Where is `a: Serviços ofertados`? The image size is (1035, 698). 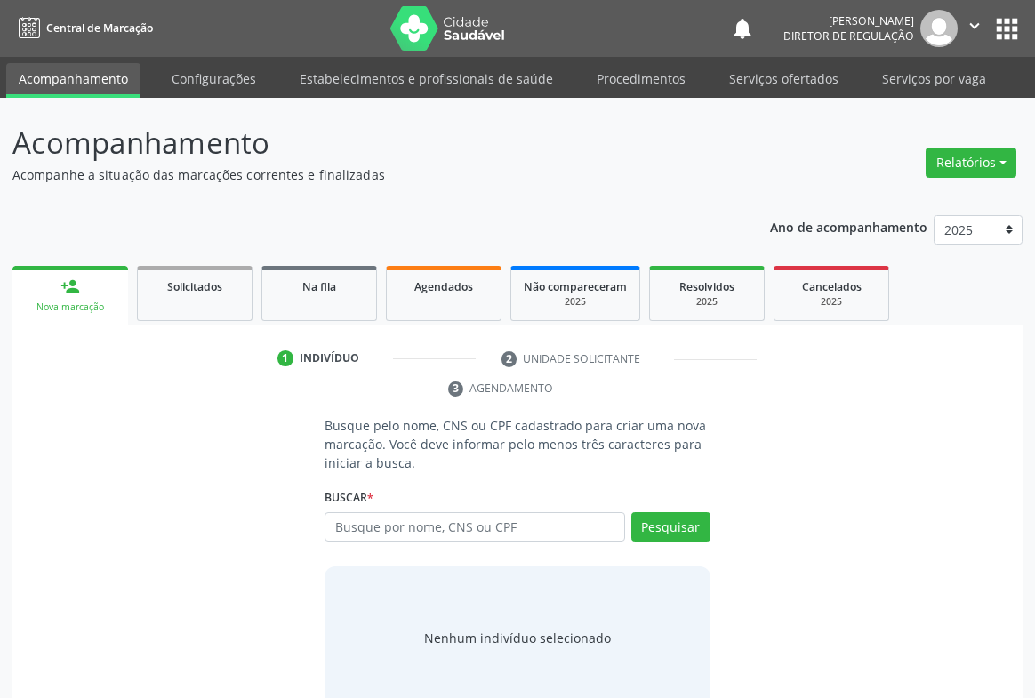 a: Serviços ofertados is located at coordinates (783, 78).